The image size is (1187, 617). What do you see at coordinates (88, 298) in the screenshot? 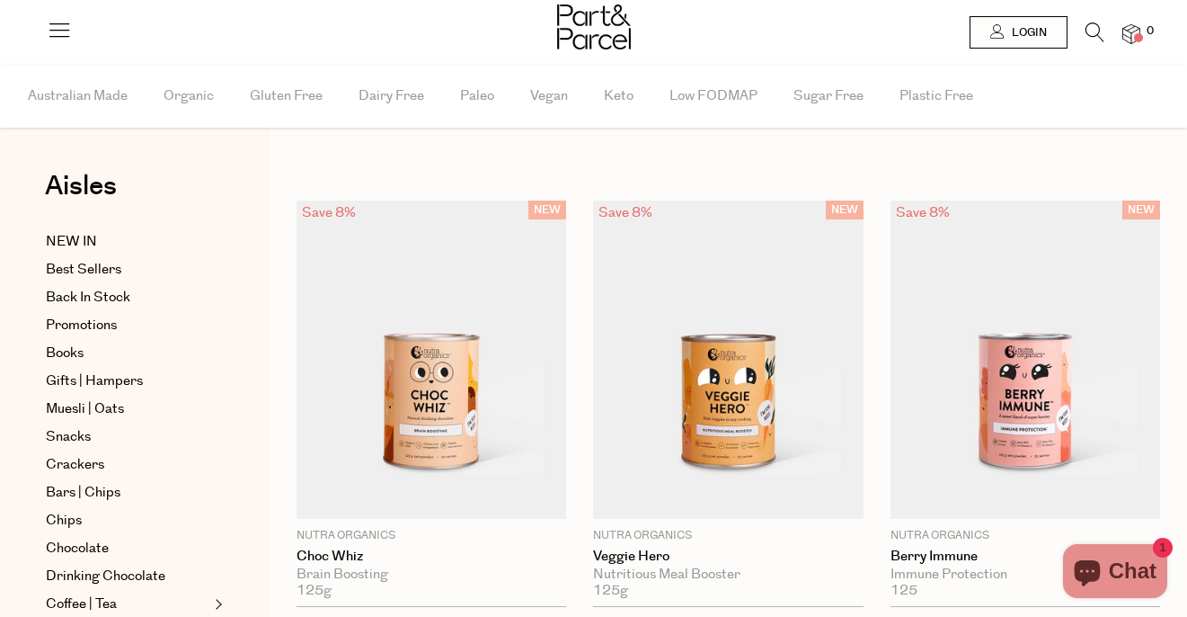
I see `span: Back In Stock` at bounding box center [88, 298].